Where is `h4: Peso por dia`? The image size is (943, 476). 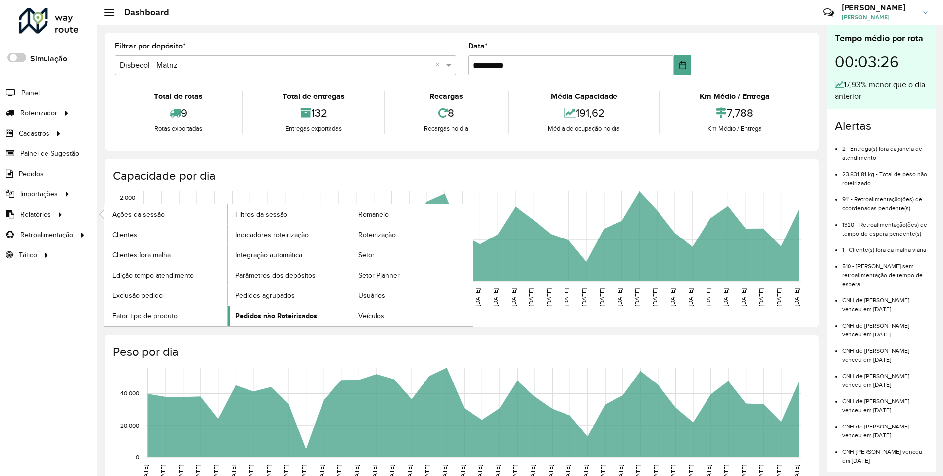
h4: Peso por dia is located at coordinates (461, 352).